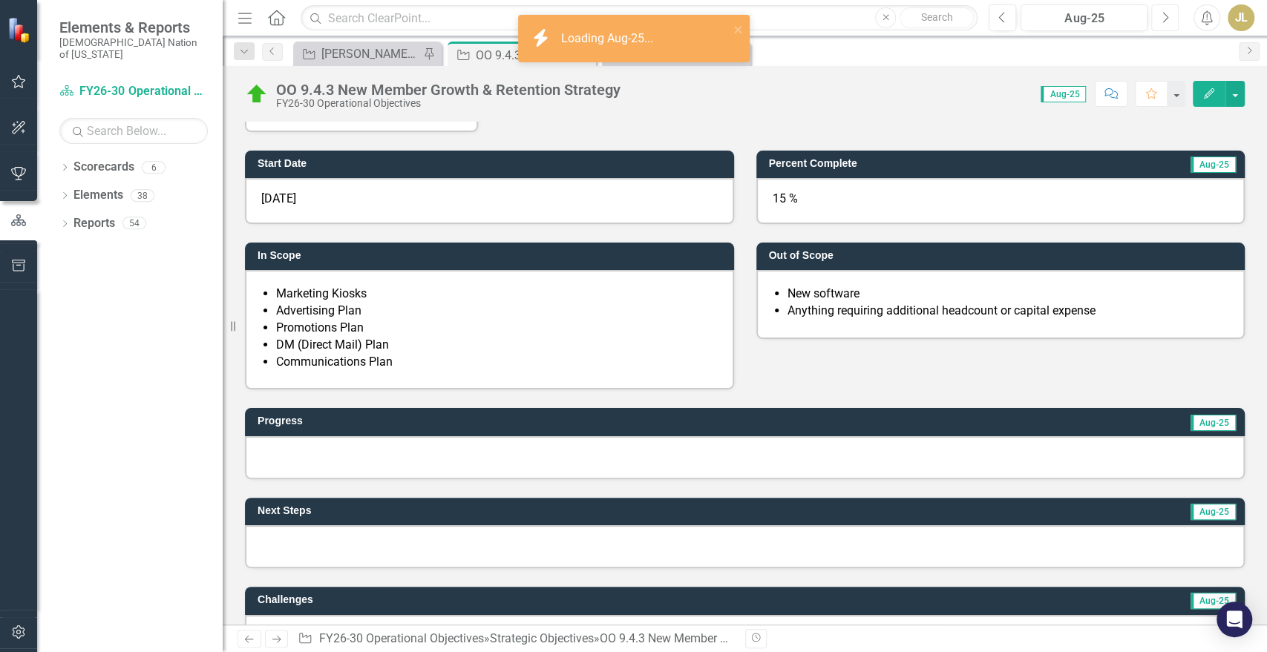 The width and height of the screenshot is (1267, 652). What do you see at coordinates (523, 600) in the screenshot?
I see `h3: Challenges` at bounding box center [523, 600].